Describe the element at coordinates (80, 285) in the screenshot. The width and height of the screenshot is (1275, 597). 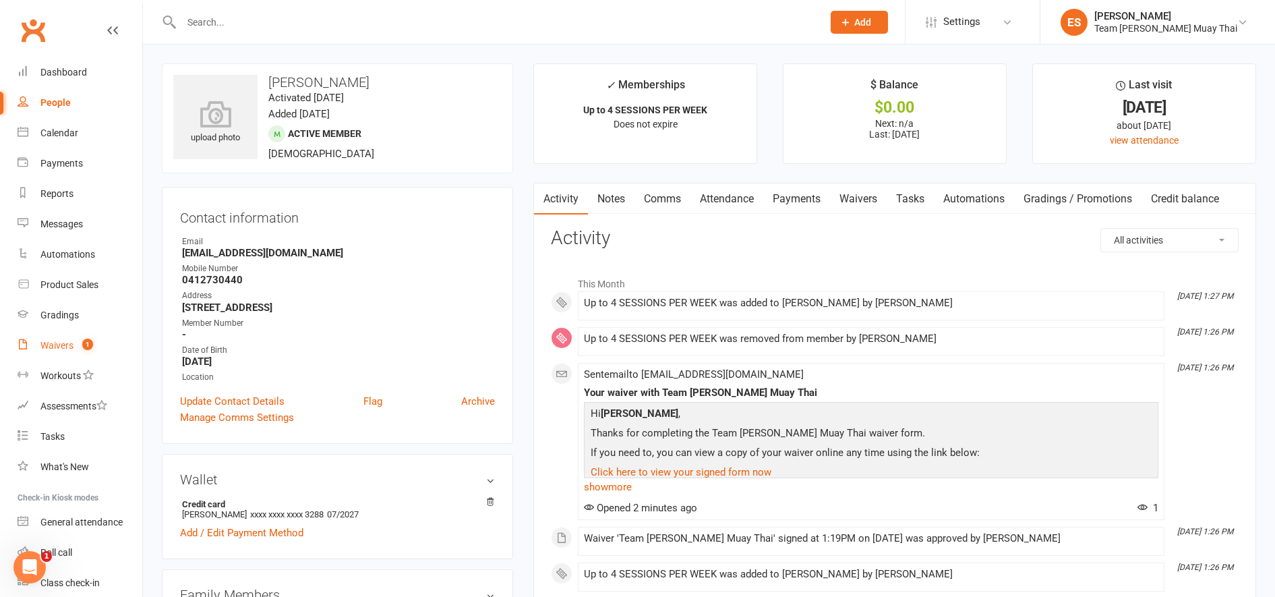
I see `a: Product Sales` at that location.